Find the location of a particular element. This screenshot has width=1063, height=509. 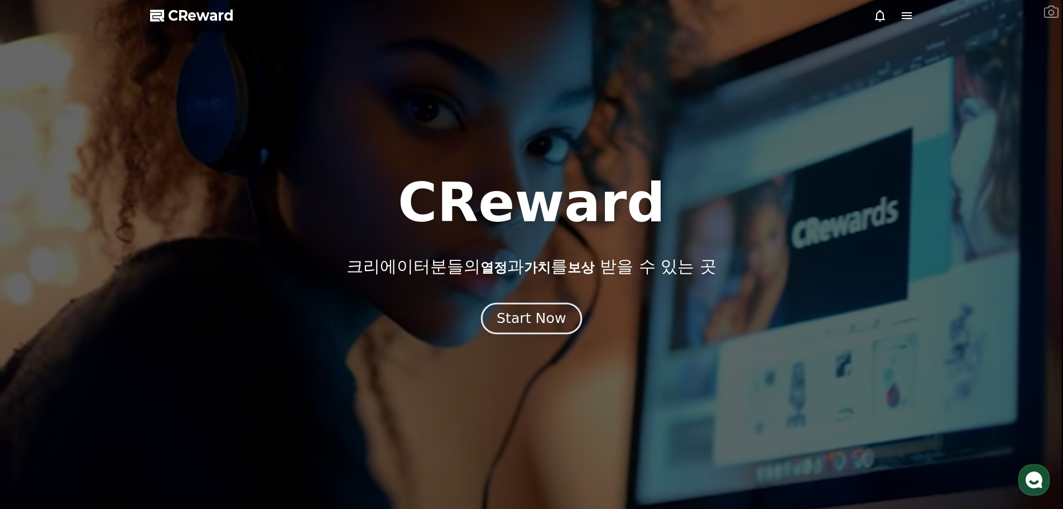

a: Start Now is located at coordinates (531, 319).